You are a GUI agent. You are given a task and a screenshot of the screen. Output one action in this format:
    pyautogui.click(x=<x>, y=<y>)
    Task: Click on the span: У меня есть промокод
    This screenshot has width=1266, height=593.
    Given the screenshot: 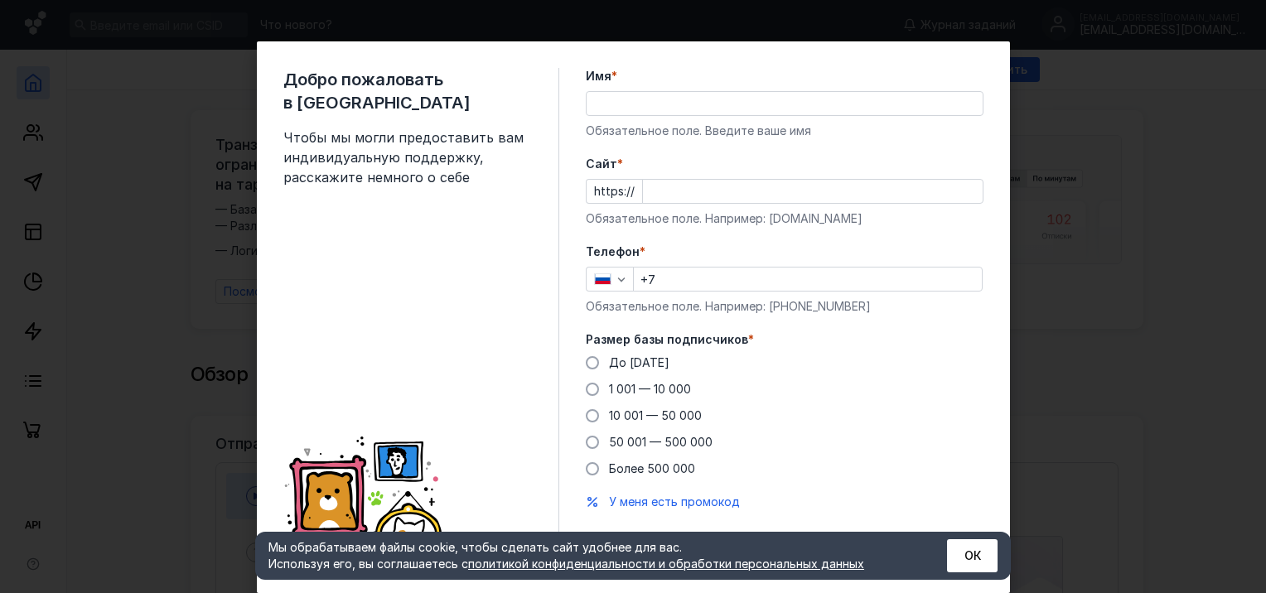 What is the action you would take?
    pyautogui.click(x=674, y=501)
    